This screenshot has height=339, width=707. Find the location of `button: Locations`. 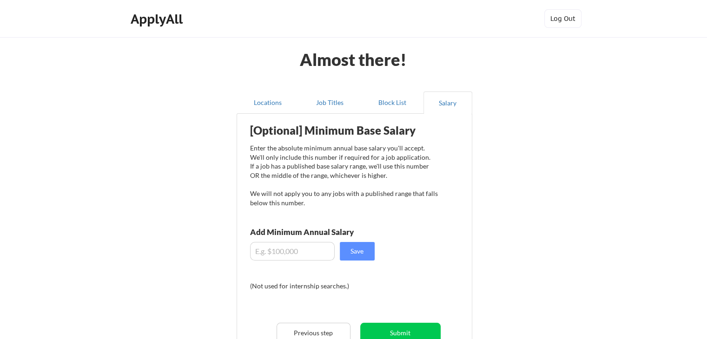

button: Locations is located at coordinates (268, 103).